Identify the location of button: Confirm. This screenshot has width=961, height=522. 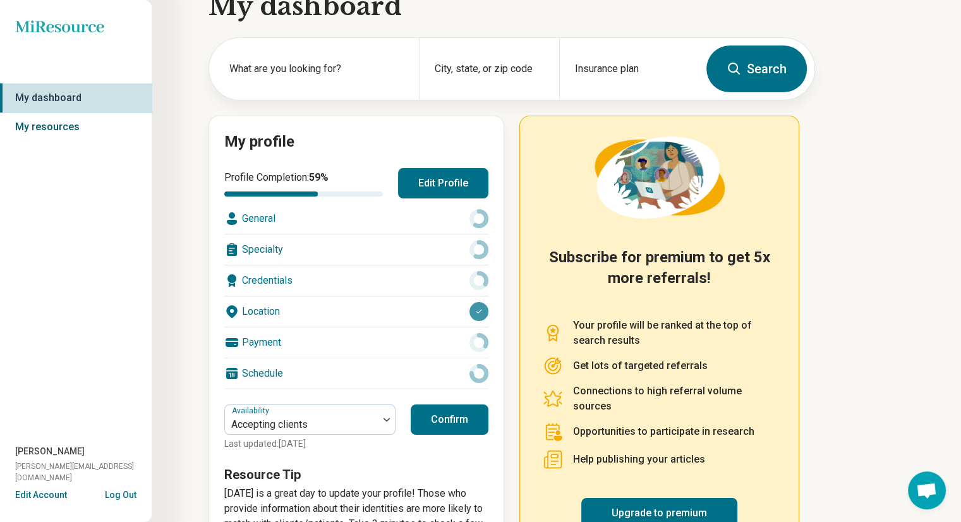
(449, 420).